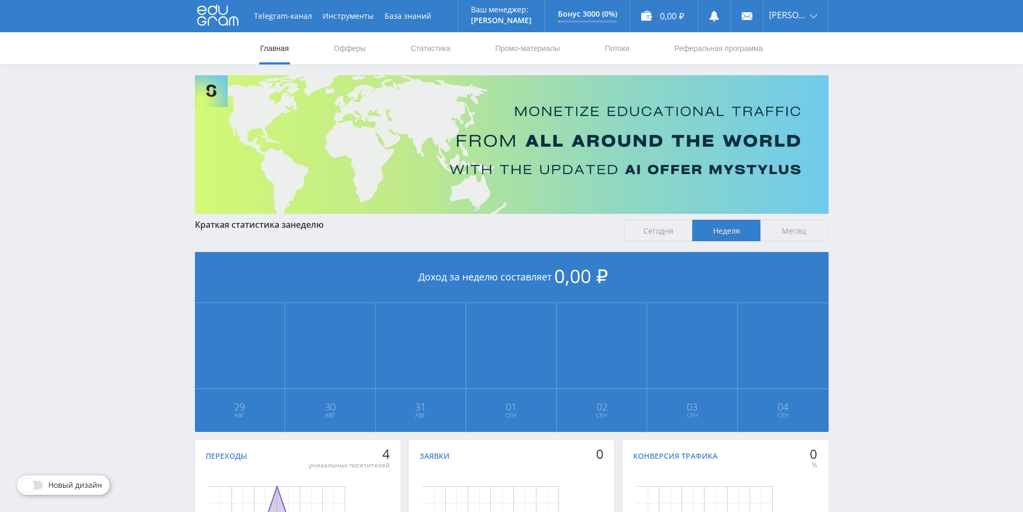  What do you see at coordinates (404, 224) in the screenshot?
I see `div: Краткая статистика за` at bounding box center [404, 224].